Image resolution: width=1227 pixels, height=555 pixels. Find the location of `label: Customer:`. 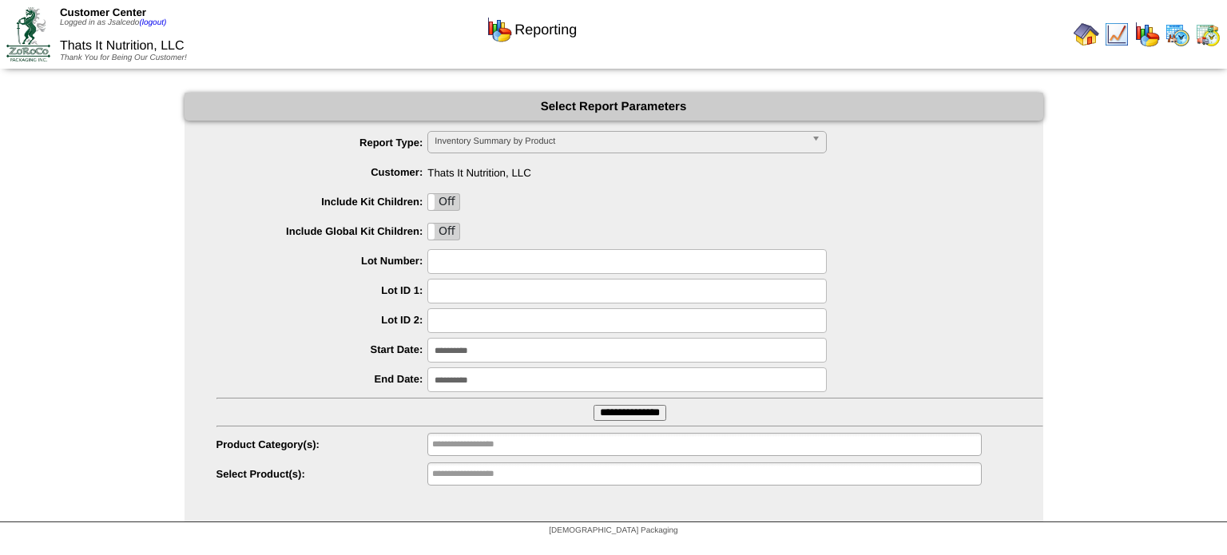

label: Customer: is located at coordinates (322, 172).